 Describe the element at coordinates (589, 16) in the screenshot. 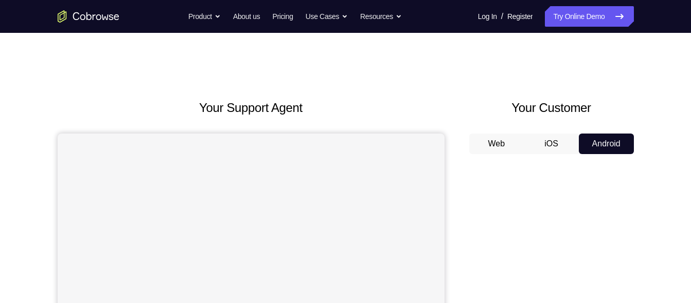

I see `a: Try Online Demo` at that location.